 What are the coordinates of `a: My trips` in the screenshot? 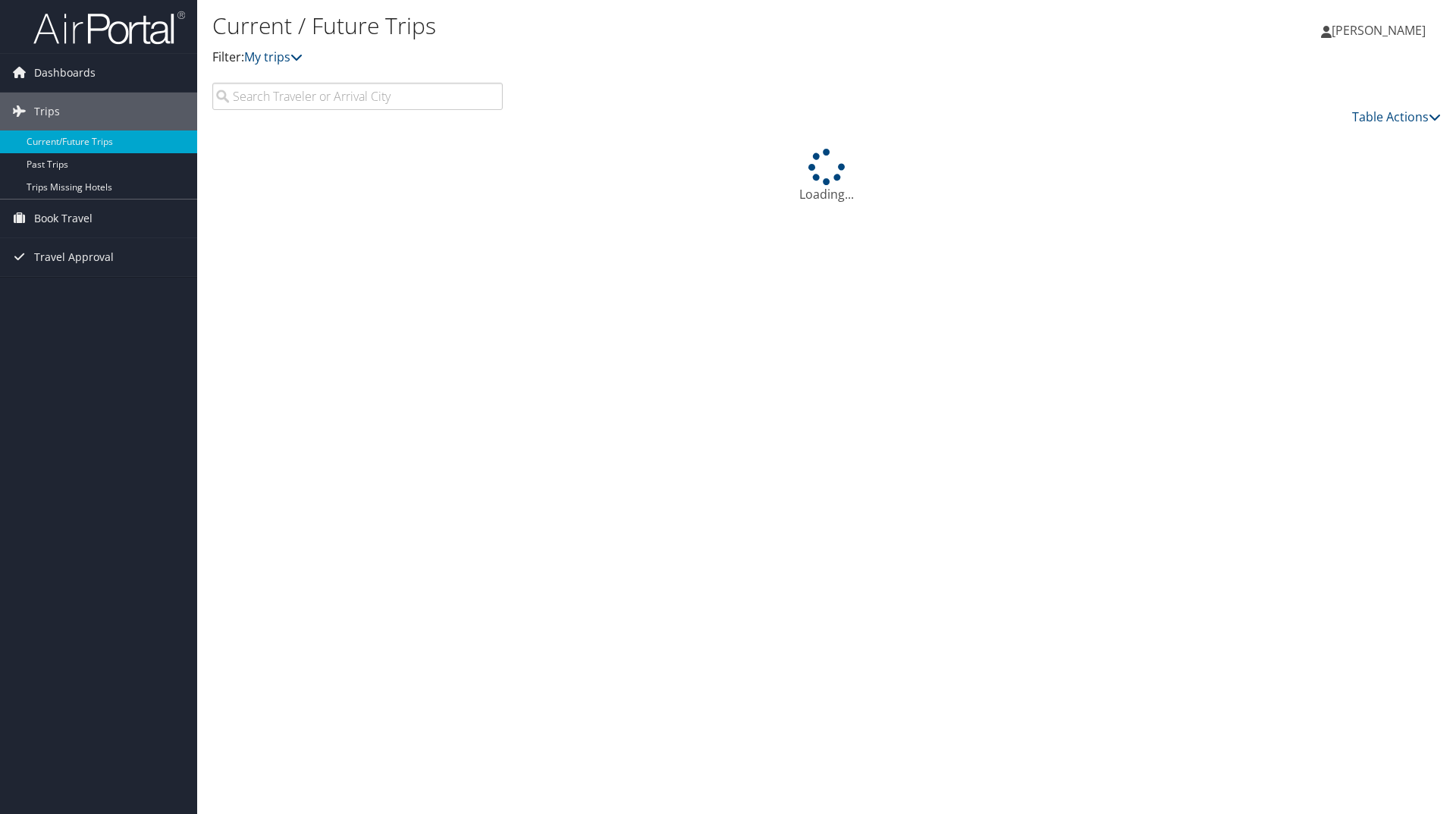 It's located at (273, 57).